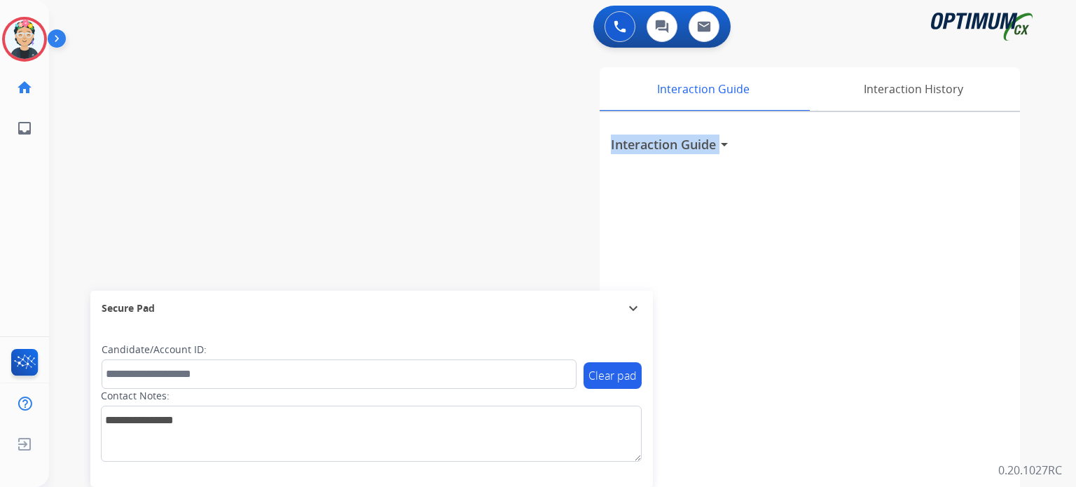 This screenshot has height=487, width=1076. What do you see at coordinates (663, 144) in the screenshot?
I see `h3: Interaction Guide` at bounding box center [663, 144].